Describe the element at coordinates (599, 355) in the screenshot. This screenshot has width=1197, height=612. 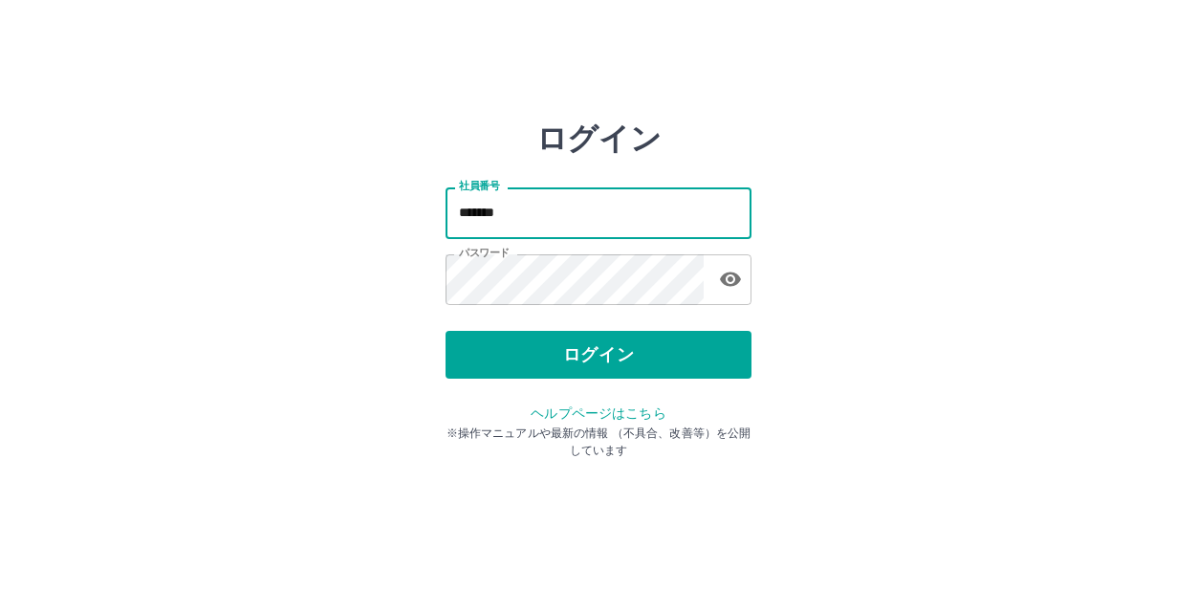
I see `button: ログイン` at that location.